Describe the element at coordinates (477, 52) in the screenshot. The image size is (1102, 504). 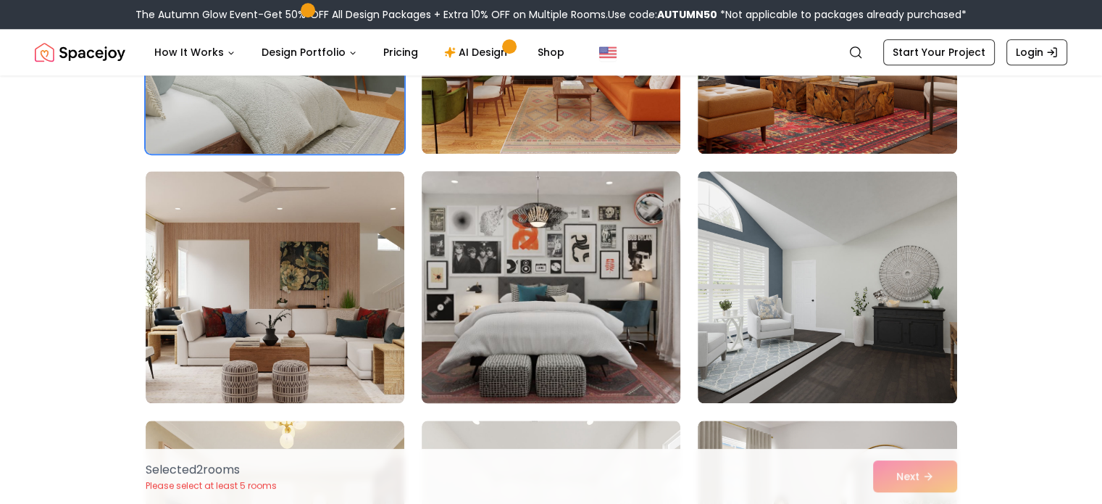
I see `a: AI Design` at that location.